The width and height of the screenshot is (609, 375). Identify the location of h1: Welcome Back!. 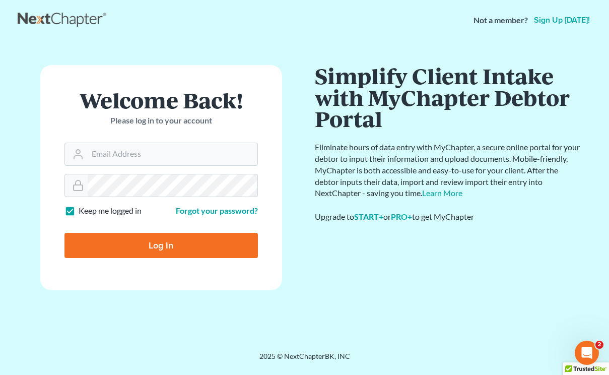
(161, 100).